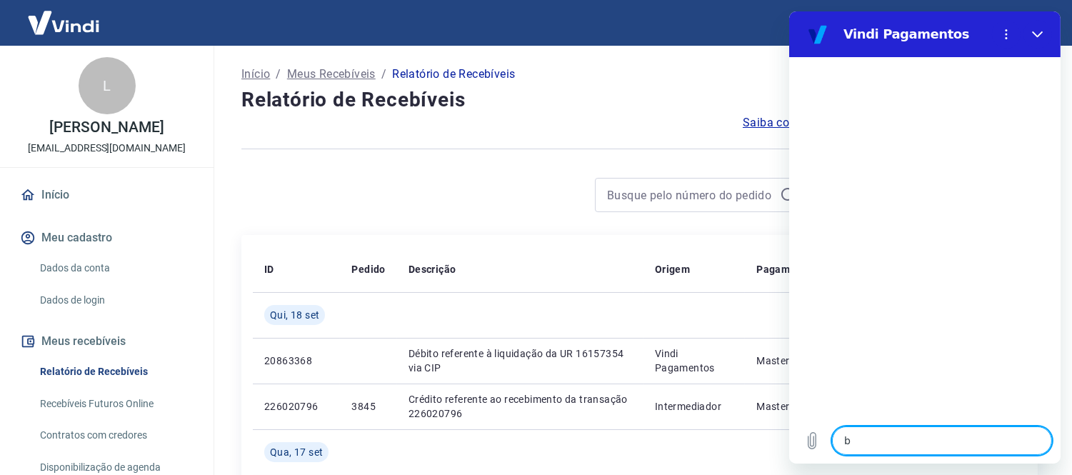 The width and height of the screenshot is (1072, 475). I want to click on p: Intermediador, so click(694, 406).